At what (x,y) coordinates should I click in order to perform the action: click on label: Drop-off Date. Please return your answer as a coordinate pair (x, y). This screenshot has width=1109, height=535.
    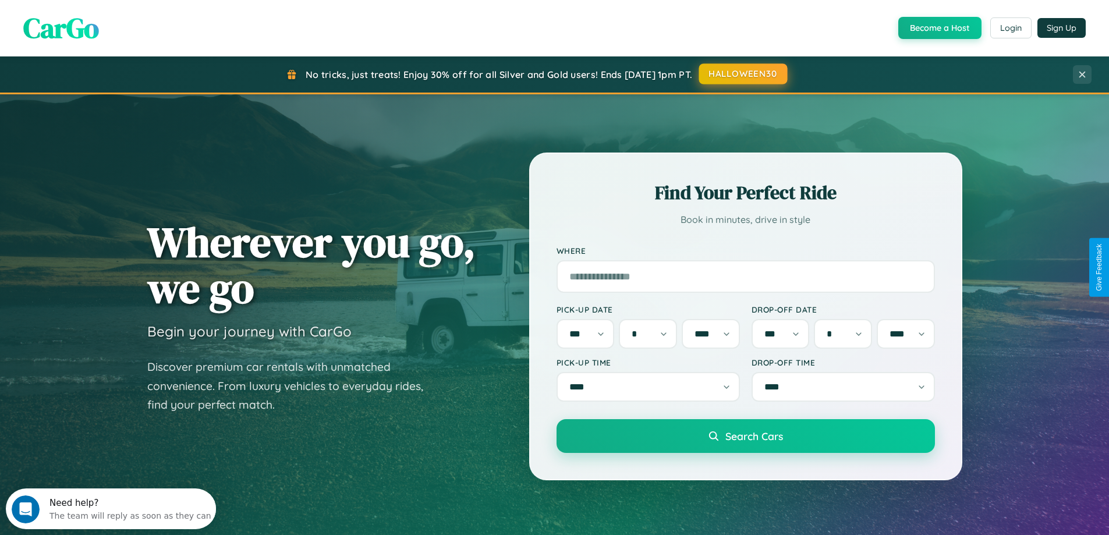
    Looking at the image, I should click on (843, 309).